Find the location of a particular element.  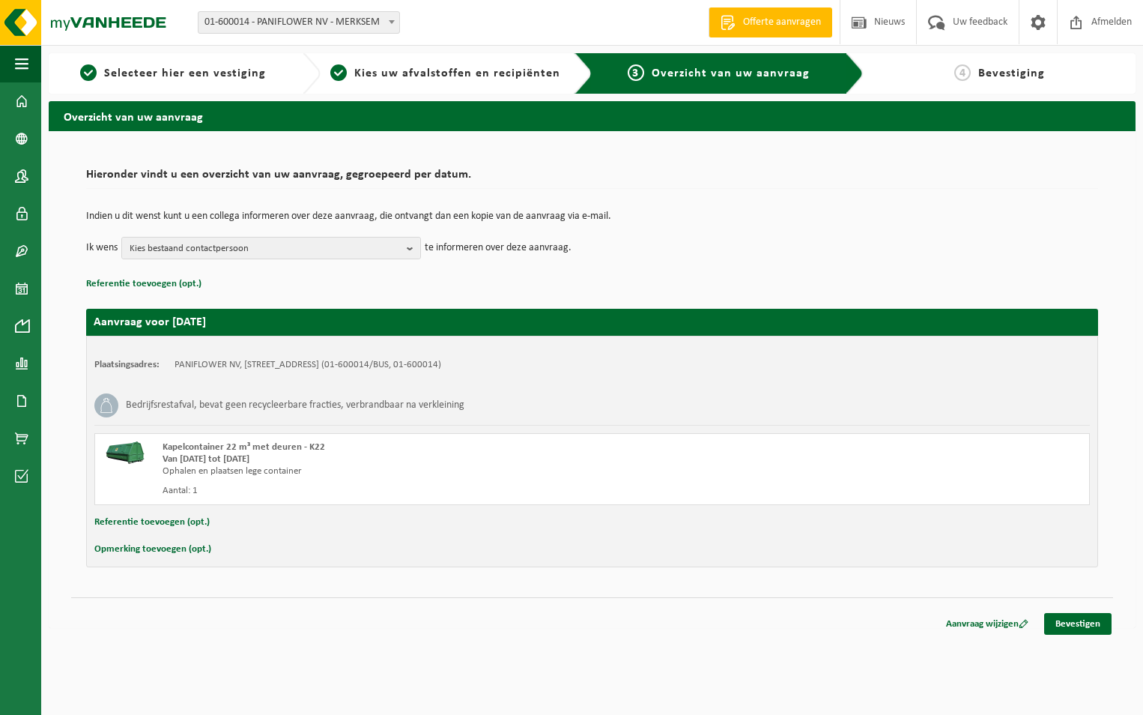

img: HK-XK-22-GN-00.png is located at coordinates (125, 453).